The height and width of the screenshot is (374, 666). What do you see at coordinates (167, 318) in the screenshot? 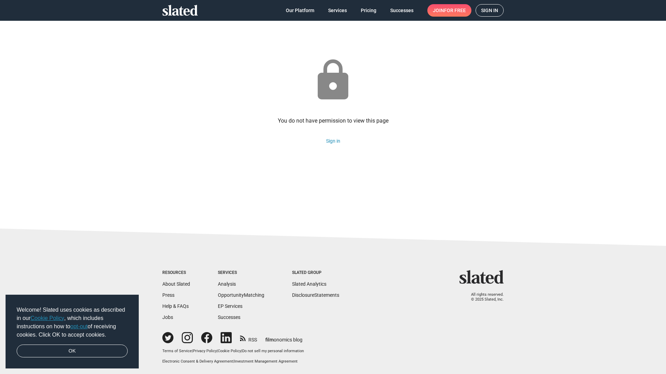
I see `a: Jobs` at bounding box center [167, 318].